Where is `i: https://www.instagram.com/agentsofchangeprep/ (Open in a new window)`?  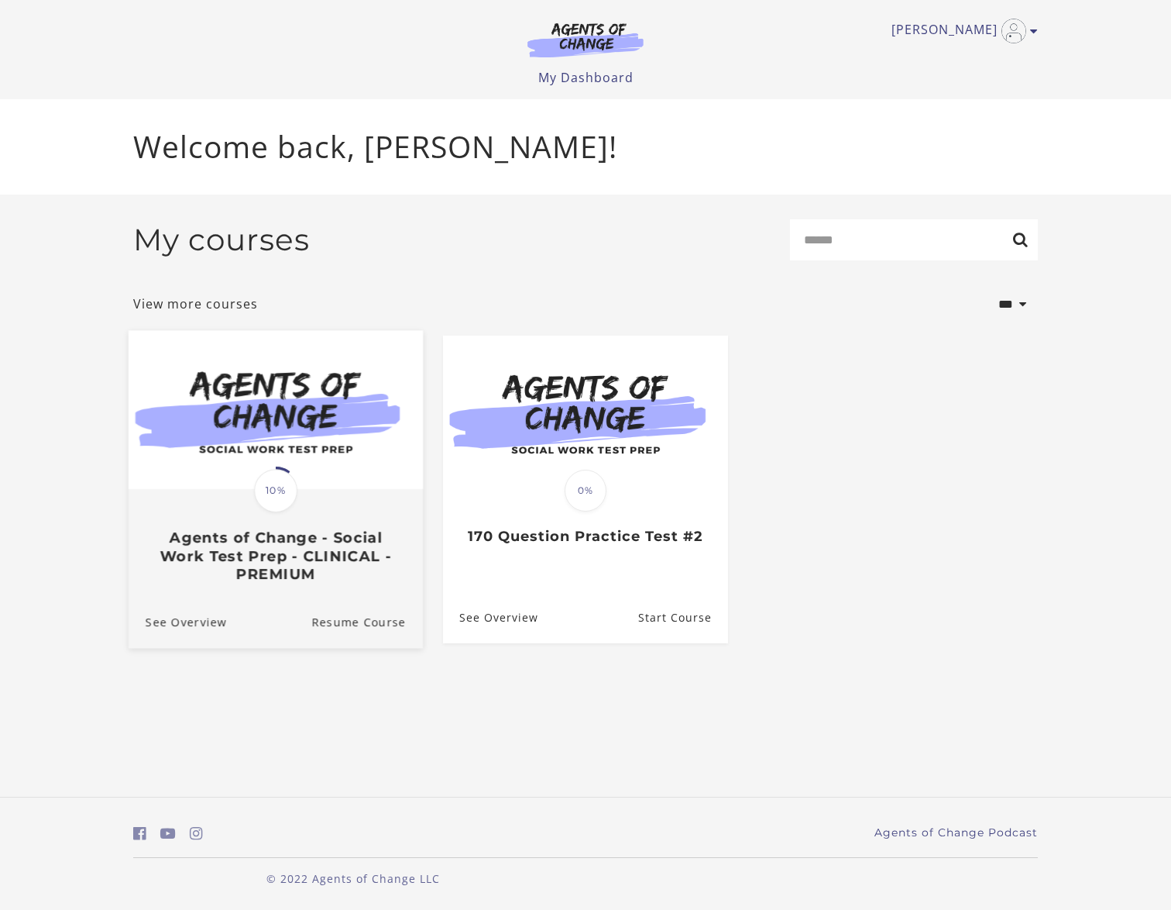 i: https://www.instagram.com/agentsofchangeprep/ (Open in a new window) is located at coordinates (196, 833).